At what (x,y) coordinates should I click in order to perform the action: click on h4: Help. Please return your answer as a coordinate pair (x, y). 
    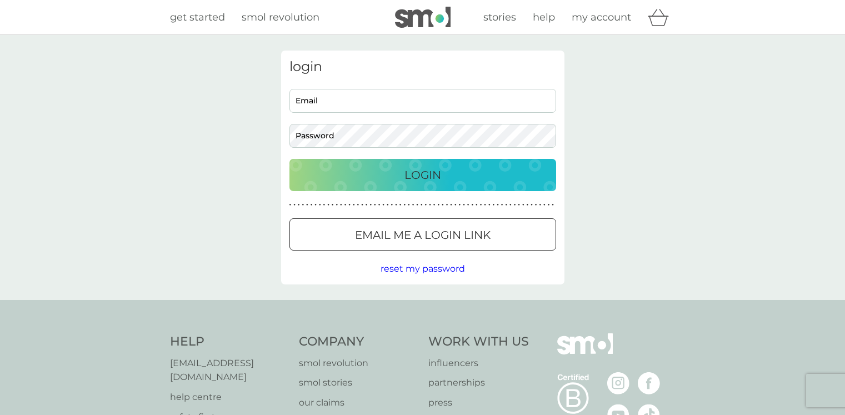
    Looking at the image, I should click on (229, 342).